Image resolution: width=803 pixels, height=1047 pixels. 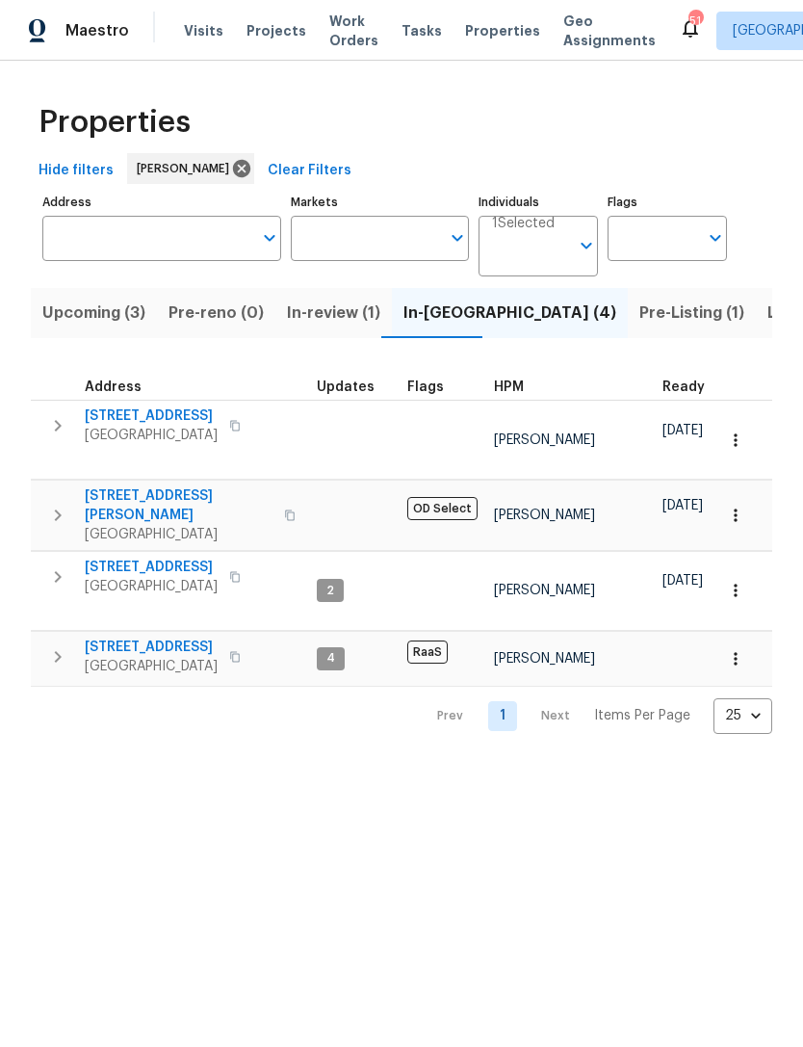 I want to click on p: Items Per Page, so click(x=642, y=716).